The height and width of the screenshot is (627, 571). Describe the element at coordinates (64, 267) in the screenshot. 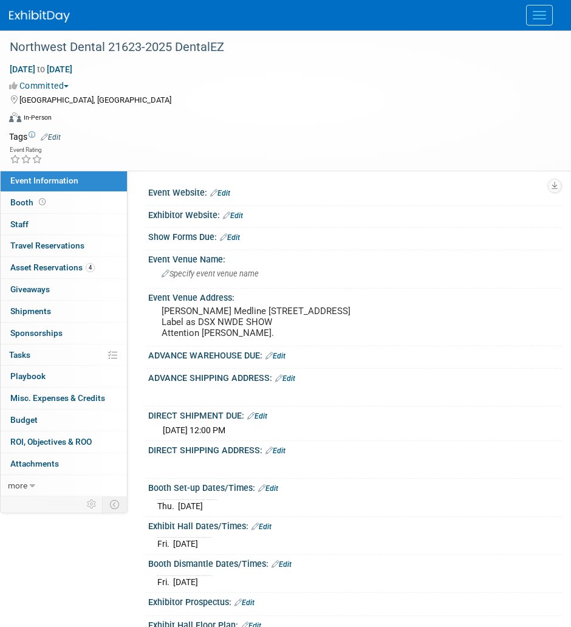

I see `a: Asset Reservations4` at that location.